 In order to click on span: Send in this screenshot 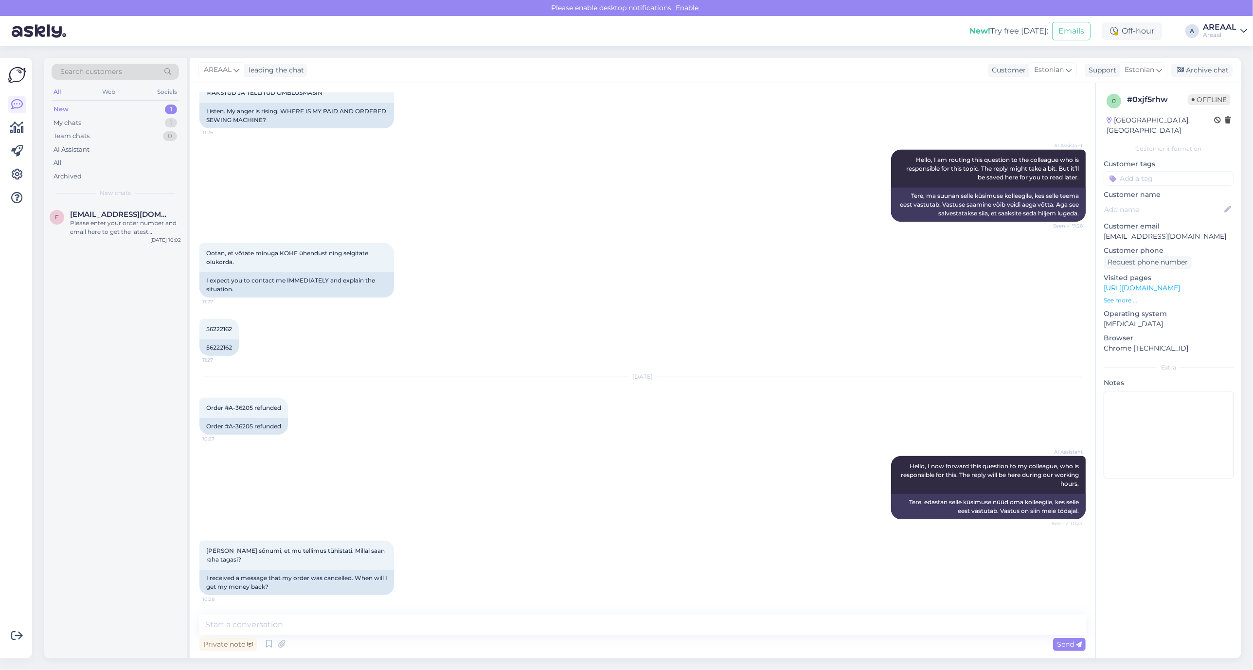, I will do `click(1069, 645)`.